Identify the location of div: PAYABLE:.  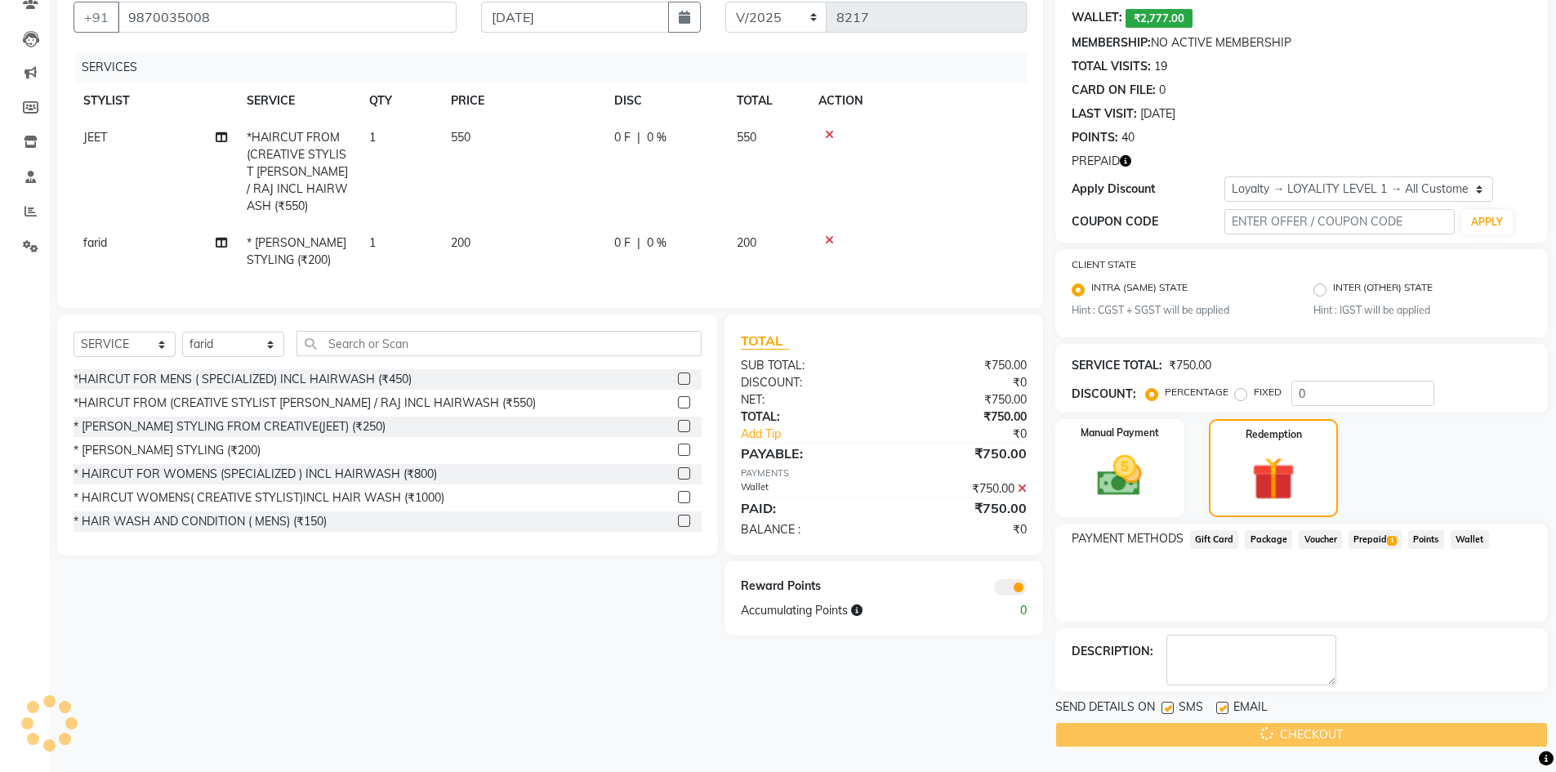
(806, 453).